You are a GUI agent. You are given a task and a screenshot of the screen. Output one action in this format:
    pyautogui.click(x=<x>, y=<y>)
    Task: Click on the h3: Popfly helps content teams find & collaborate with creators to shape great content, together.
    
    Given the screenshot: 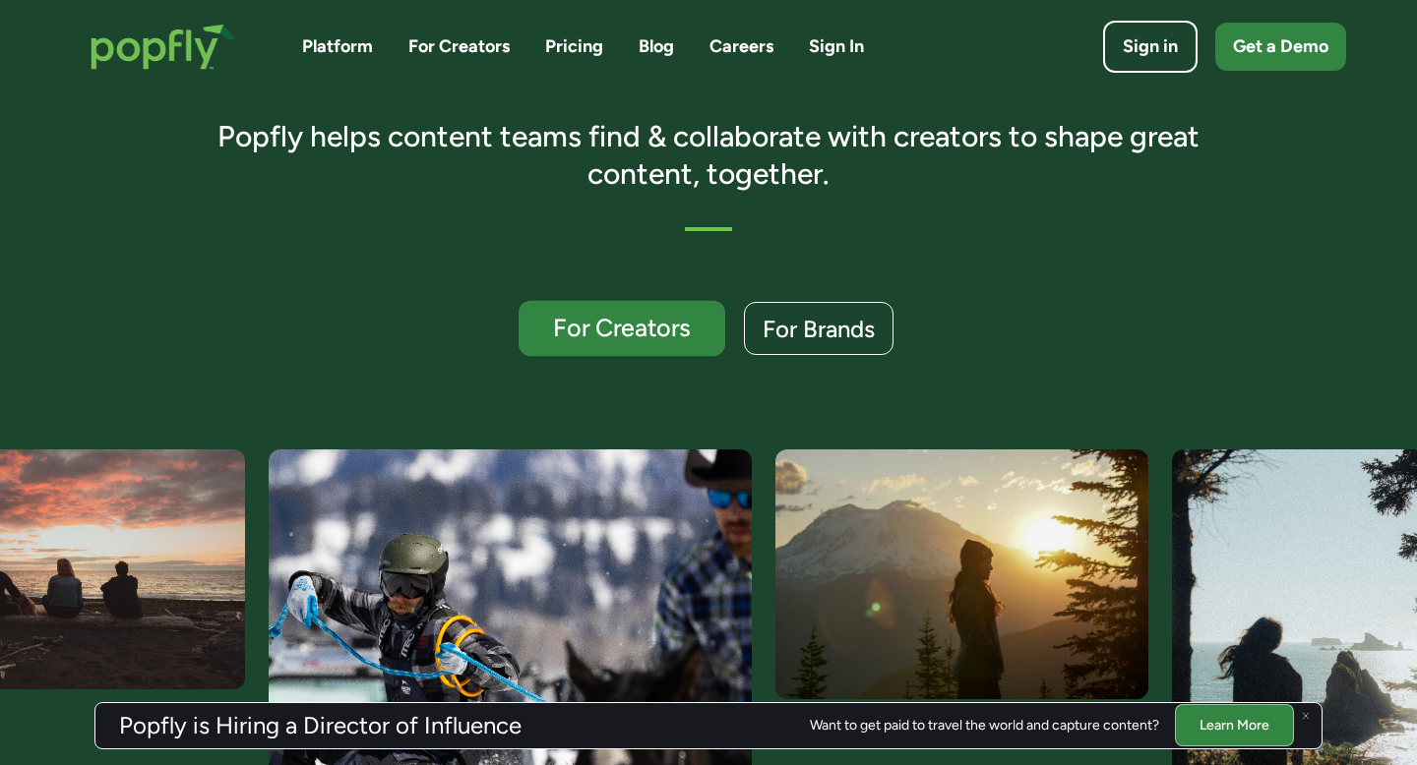 What is the action you would take?
    pyautogui.click(x=708, y=154)
    